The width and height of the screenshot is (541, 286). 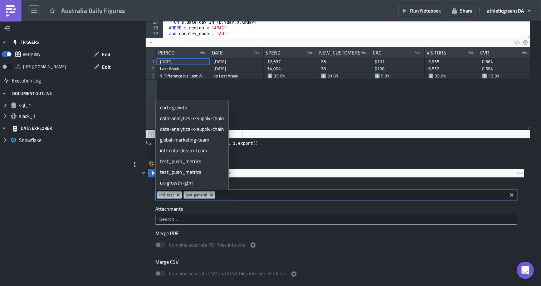 I want to click on button: Run, so click(x=159, y=173).